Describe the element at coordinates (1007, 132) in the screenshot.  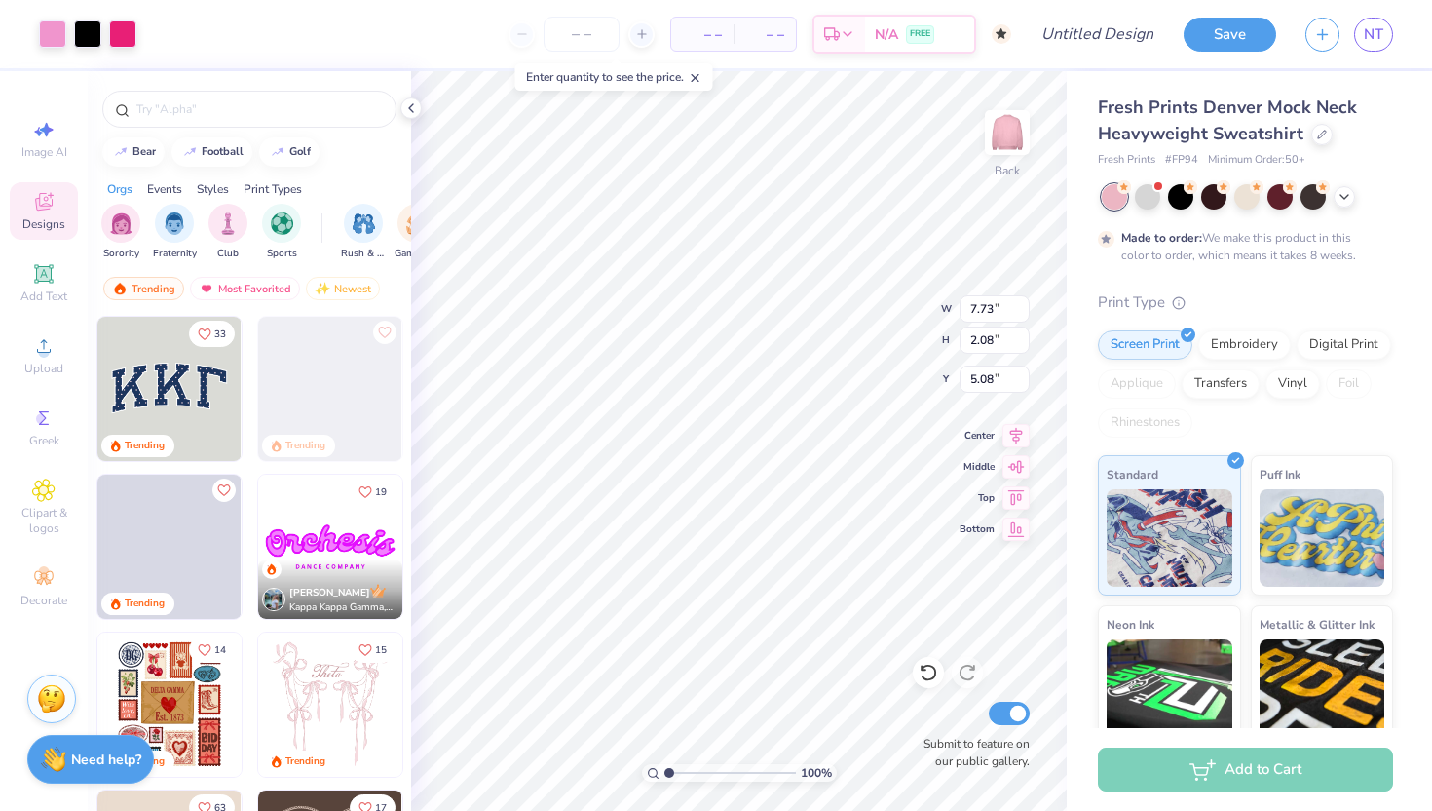
I see `img: Back` at that location.